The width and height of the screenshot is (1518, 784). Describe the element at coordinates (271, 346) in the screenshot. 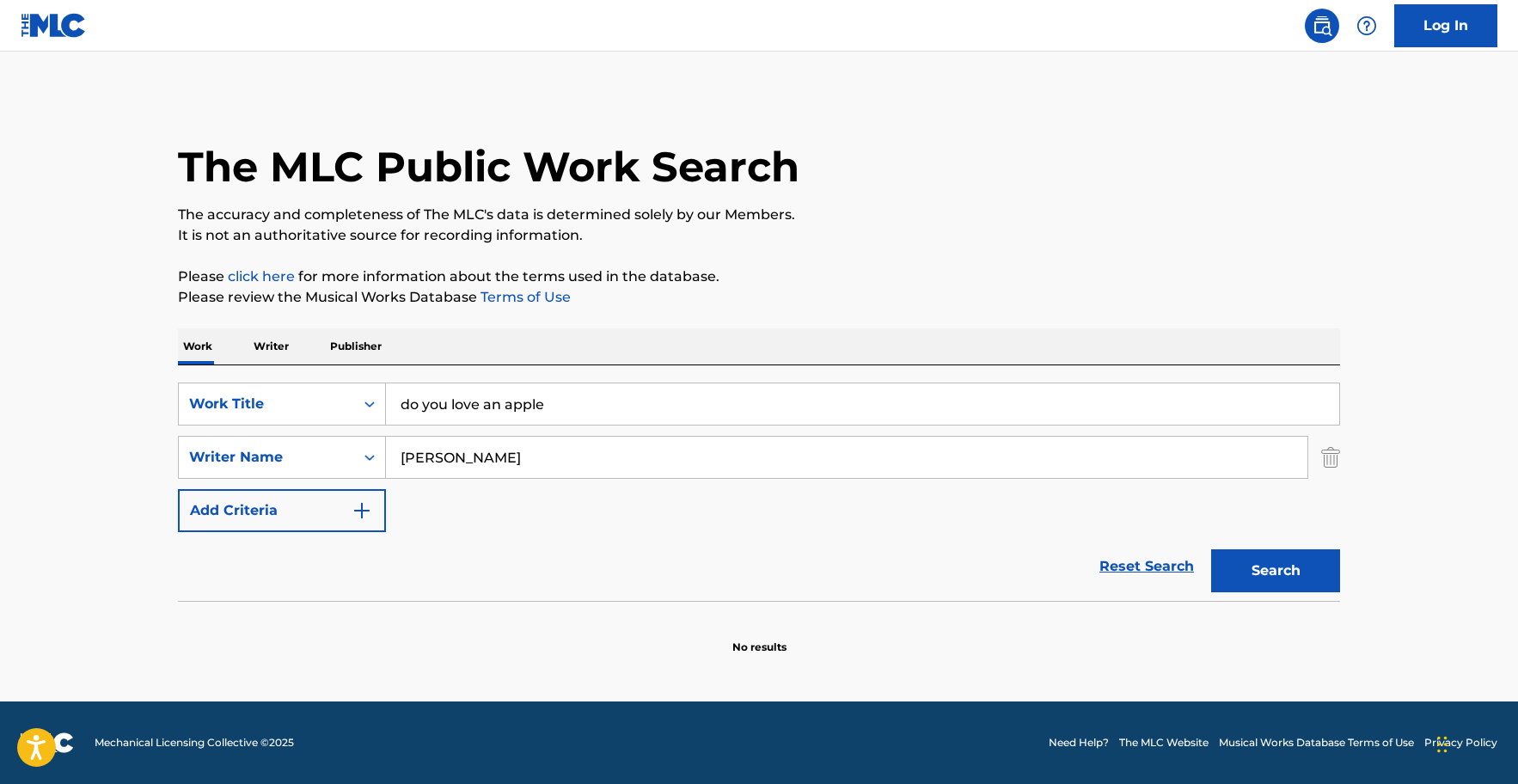

I see `p: Writer` at that location.